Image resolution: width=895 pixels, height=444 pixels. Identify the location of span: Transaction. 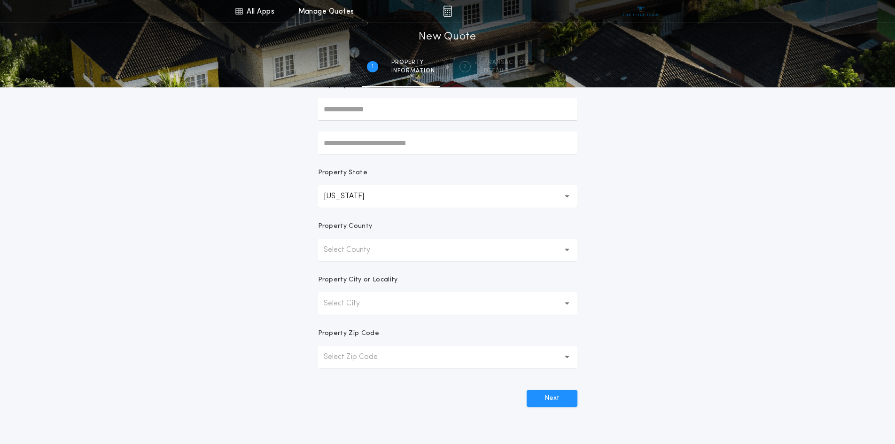
(506, 62).